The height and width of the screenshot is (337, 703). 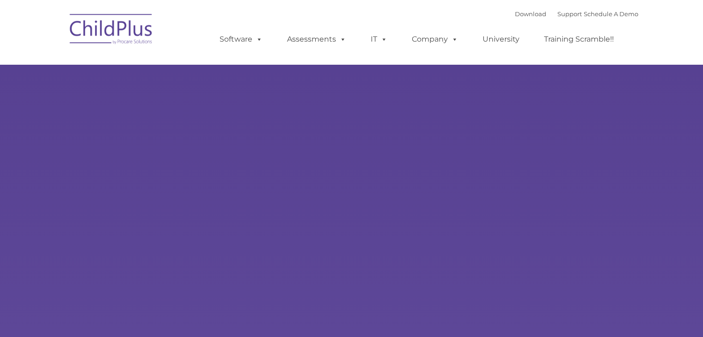 What do you see at coordinates (578, 39) in the screenshot?
I see `a: Training Scramble!!` at bounding box center [578, 39].